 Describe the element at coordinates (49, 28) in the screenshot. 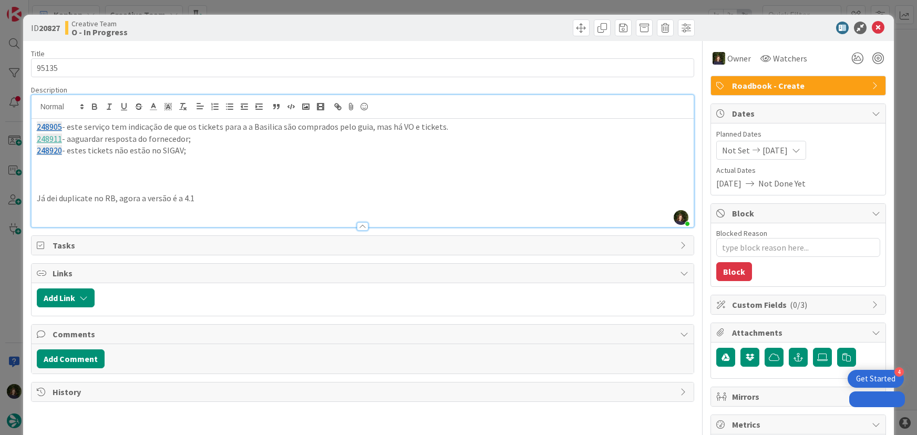

I see `b: 20827` at that location.